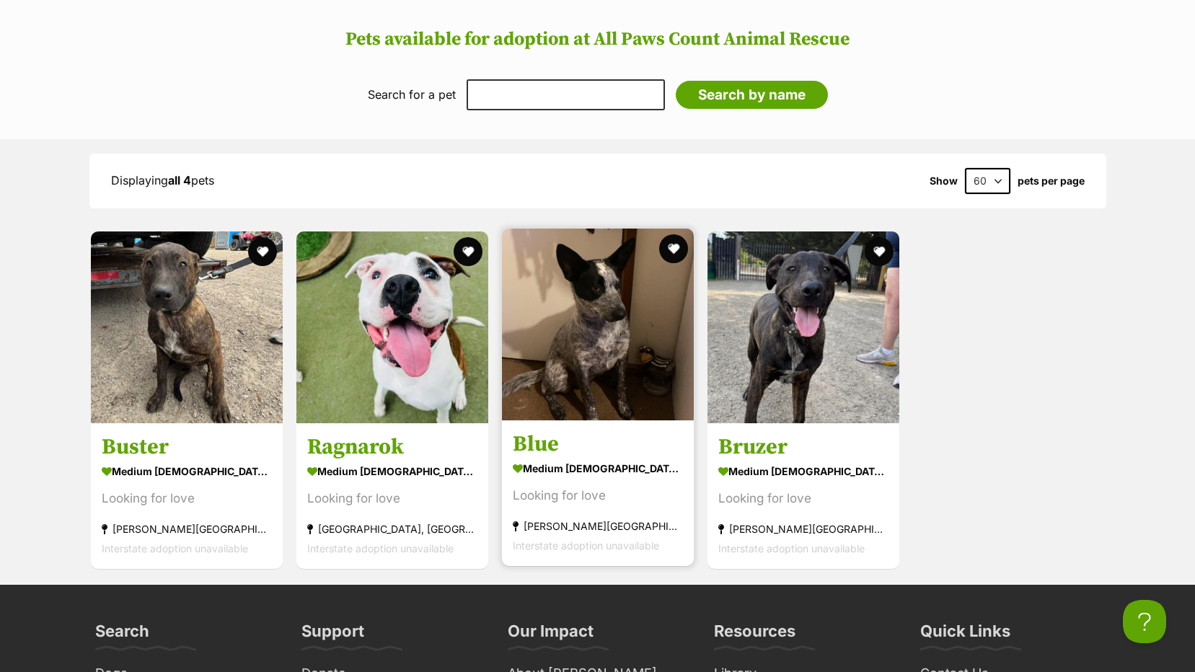  I want to click on h3: Quick Links, so click(965, 636).